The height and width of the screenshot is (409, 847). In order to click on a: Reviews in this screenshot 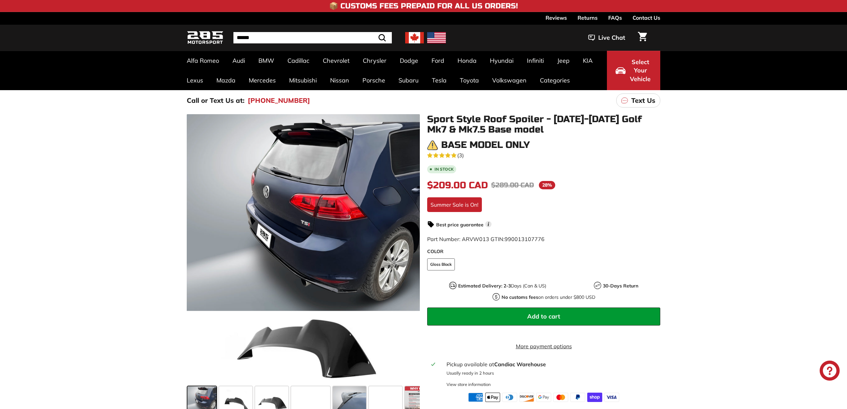, I will do `click(556, 18)`.